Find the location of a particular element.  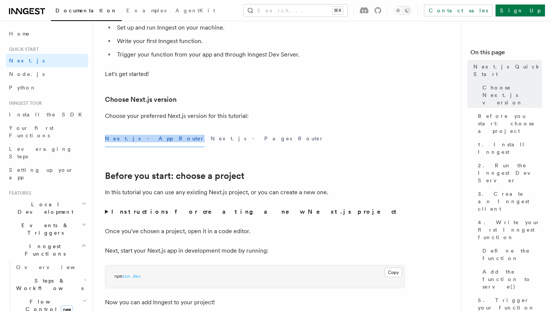

button: Steps & Workflows is located at coordinates (51, 285).